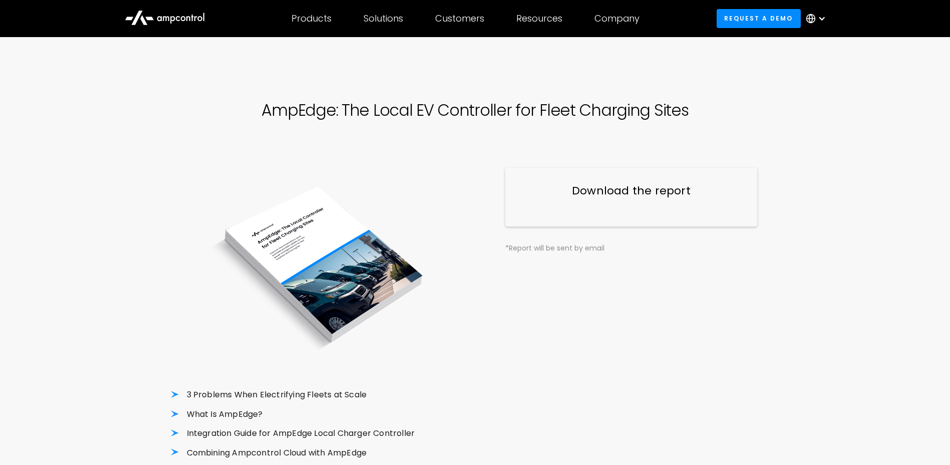  Describe the element at coordinates (311, 19) in the screenshot. I see `div: Products` at that location.